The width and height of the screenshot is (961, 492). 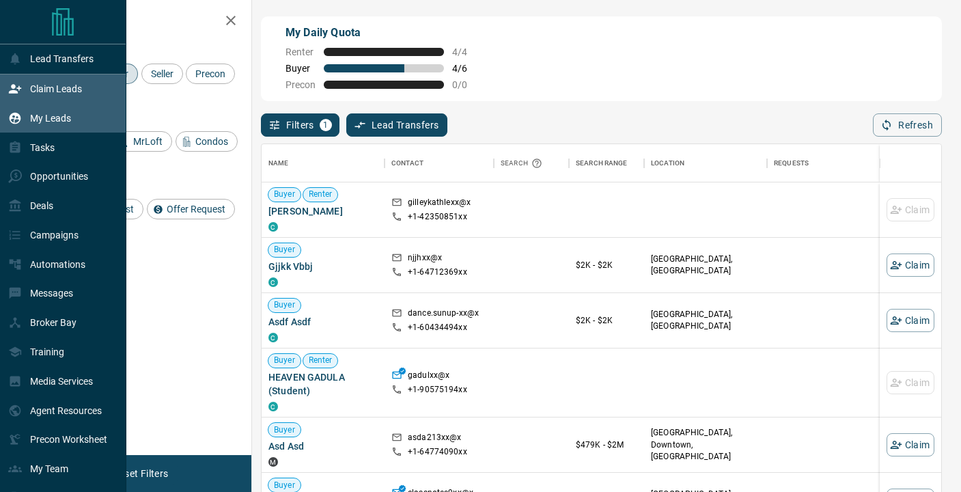 What do you see at coordinates (425, 259) in the screenshot?
I see `p: njjhxx@x` at bounding box center [425, 259].